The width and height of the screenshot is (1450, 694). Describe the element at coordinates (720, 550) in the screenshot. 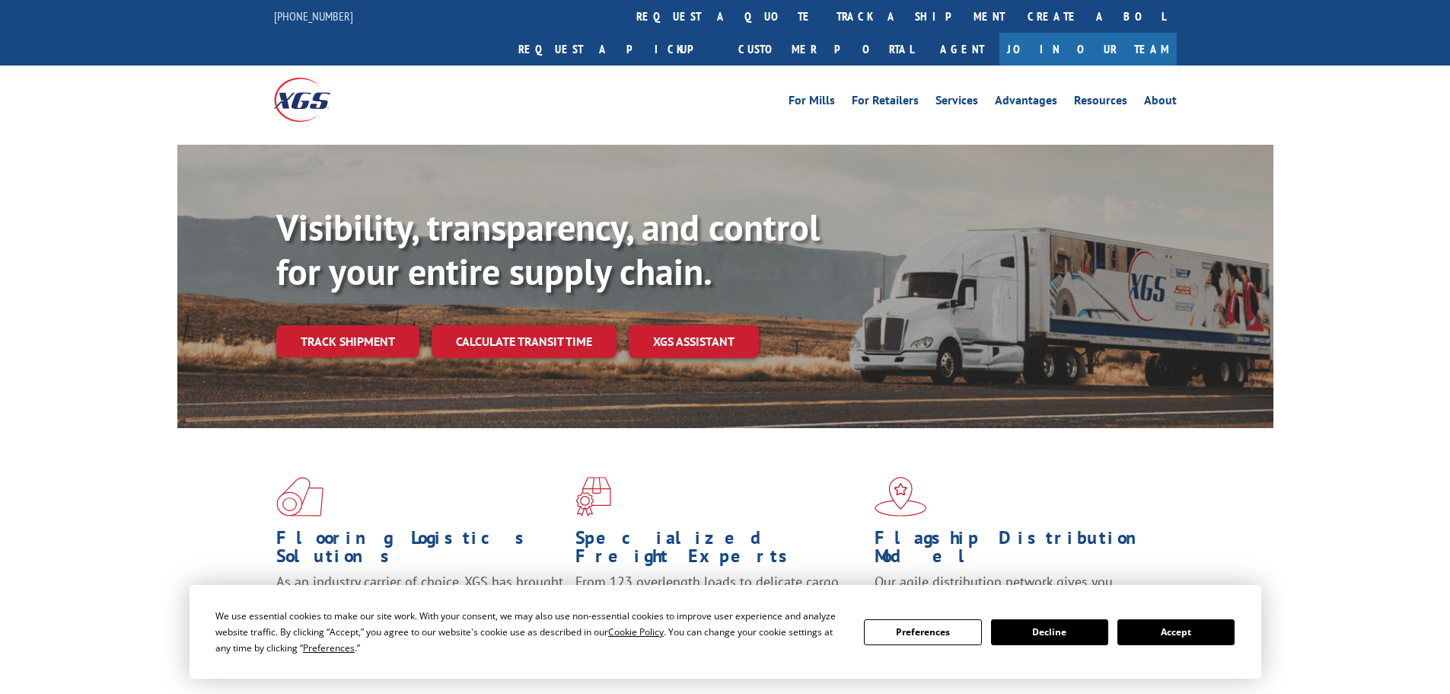

I see `h1: Specialized Freight Experts` at that location.